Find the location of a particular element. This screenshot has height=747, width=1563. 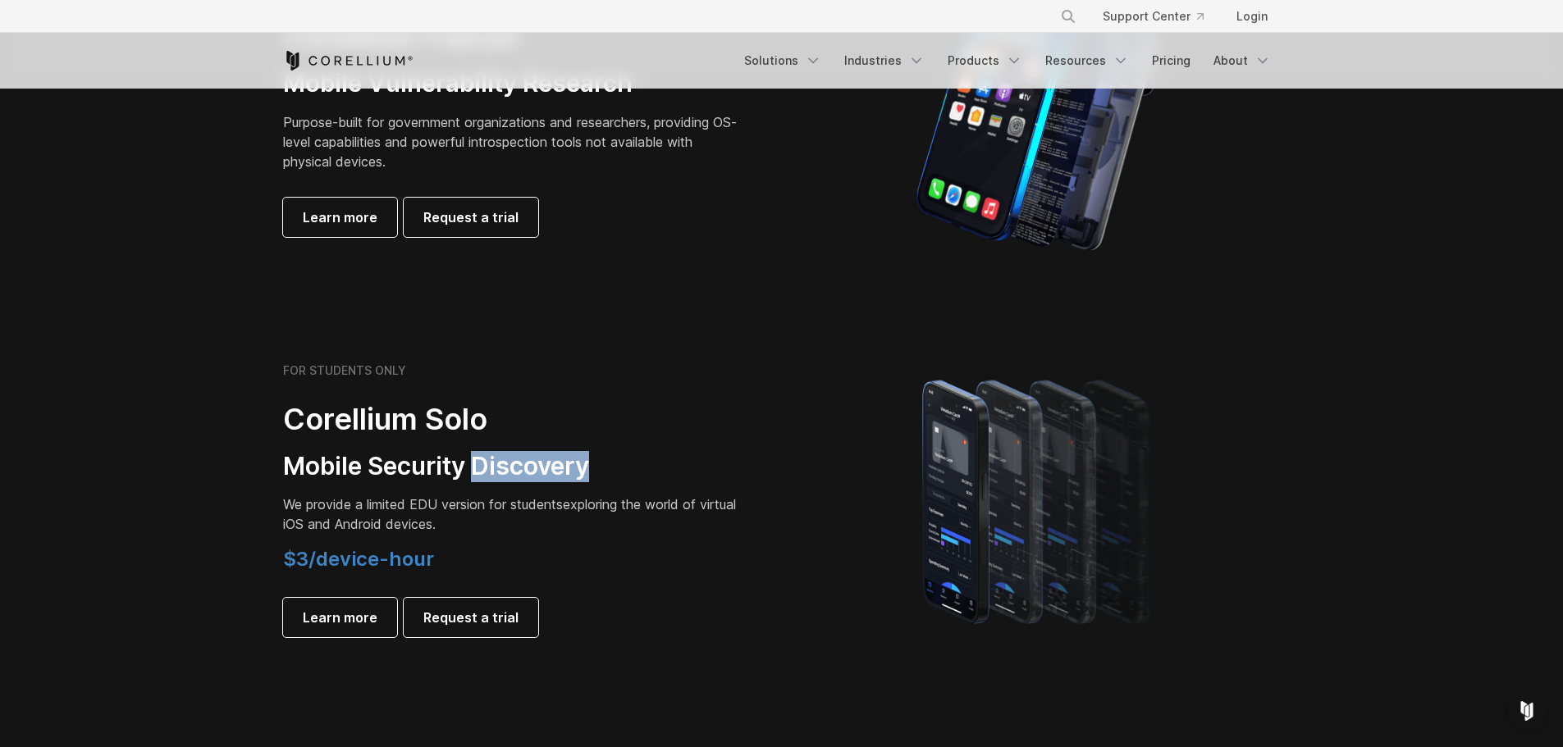

span: We provide a limited EDU version for students is located at coordinates (423, 505).